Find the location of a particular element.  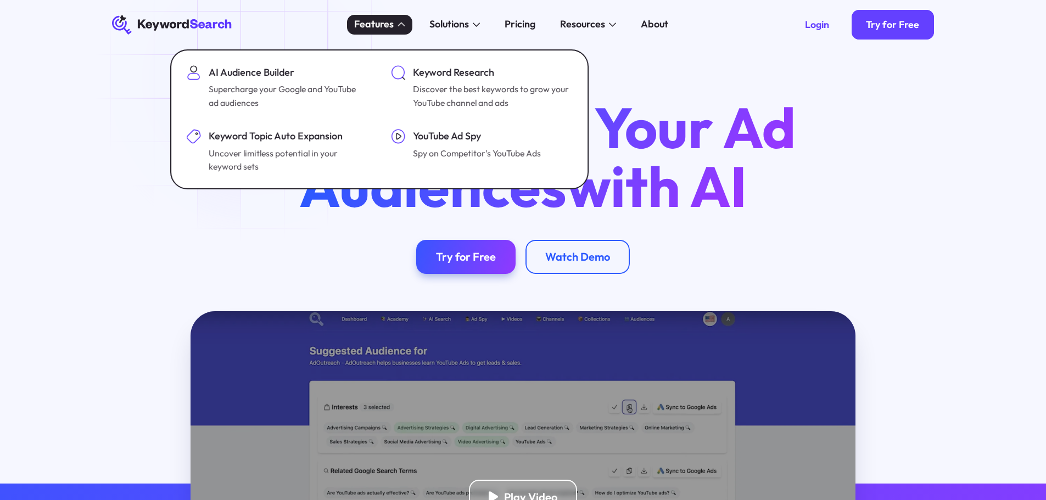

a: AI Audience BuilderSupercharge your Google and YouTube ad audiences is located at coordinates (277, 87).